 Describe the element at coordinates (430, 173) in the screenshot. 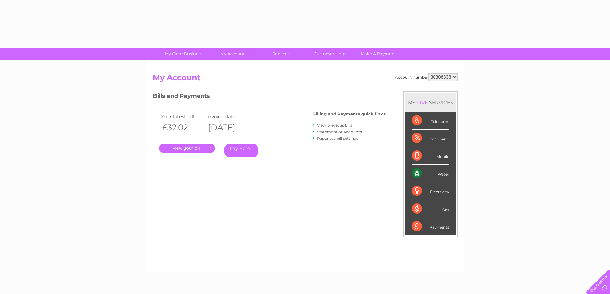

I see `div: Water` at that location.